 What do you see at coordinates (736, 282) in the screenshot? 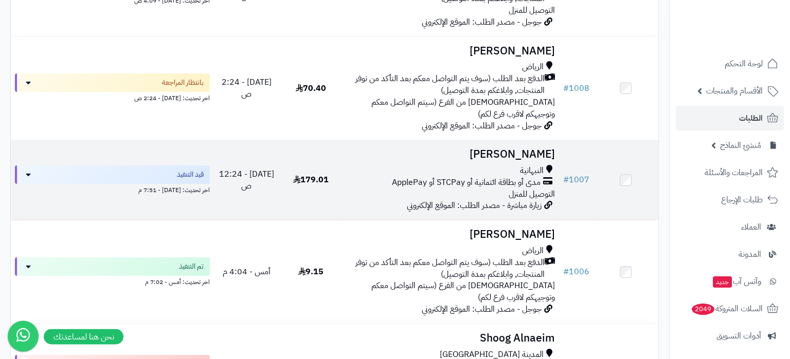
I see `span: وآتس آب` at bounding box center [736, 282].